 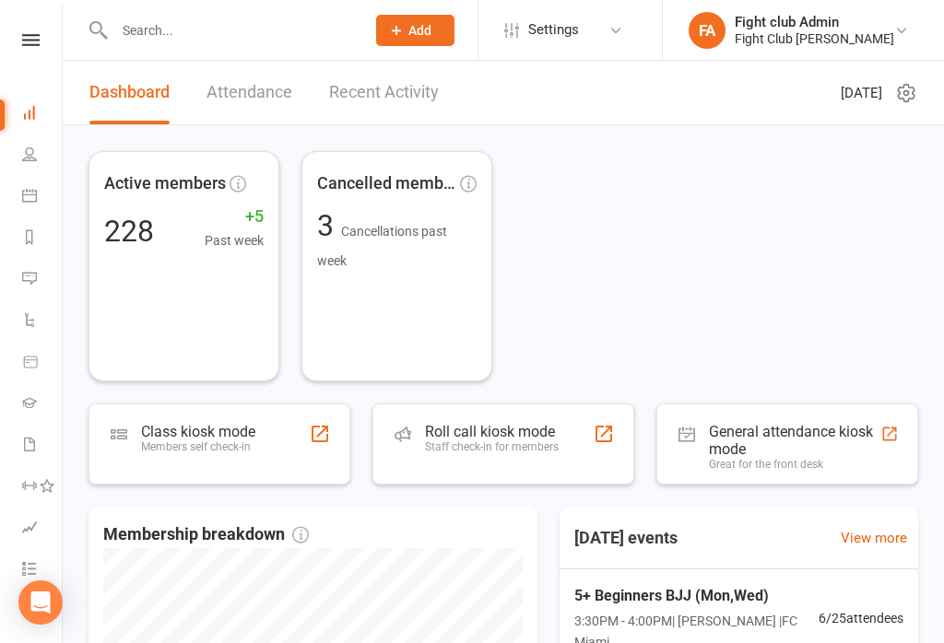 I want to click on a: Assessments, so click(x=42, y=529).